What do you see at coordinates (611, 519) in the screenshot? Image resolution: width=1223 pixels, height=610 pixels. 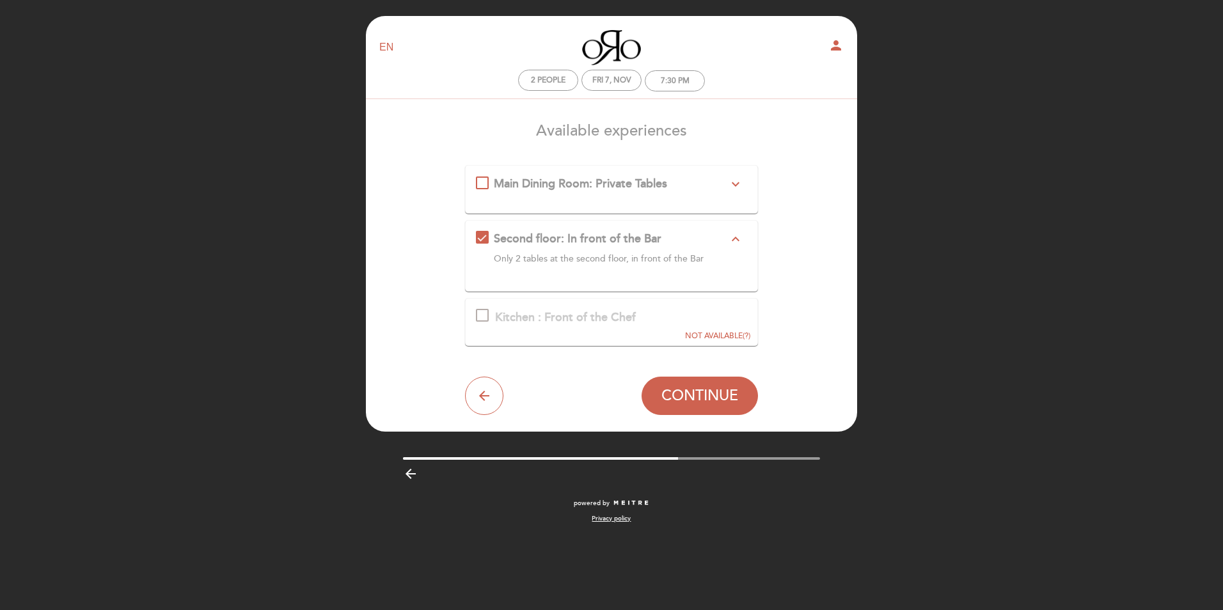 I see `a: Privacy policy` at bounding box center [611, 519].